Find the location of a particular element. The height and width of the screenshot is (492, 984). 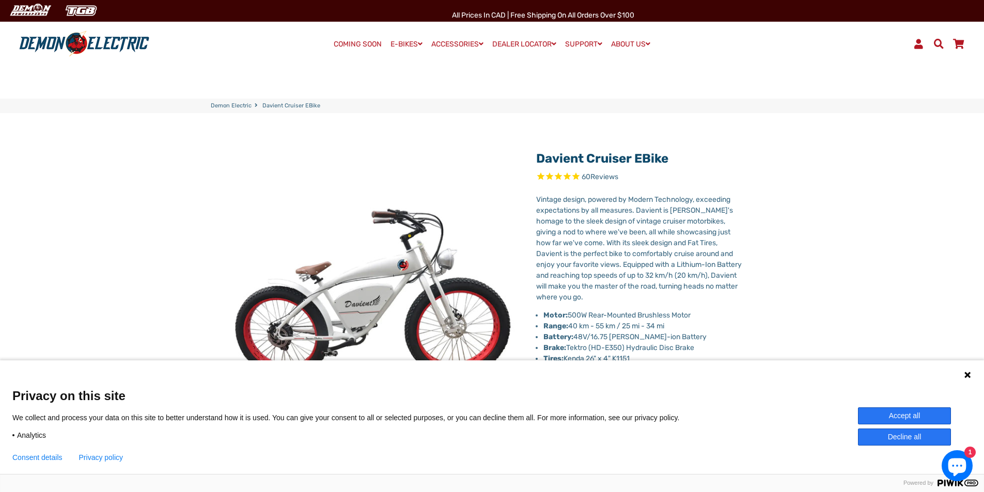

span: Privacy on this site is located at coordinates (492, 396).